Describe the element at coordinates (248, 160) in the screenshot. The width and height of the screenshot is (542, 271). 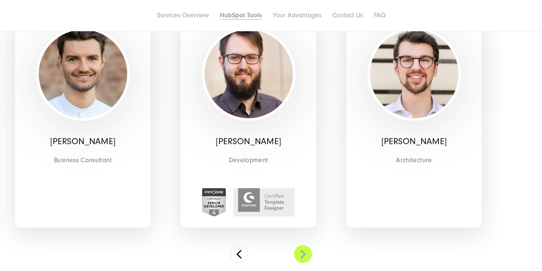
I see `span: Development` at that location.